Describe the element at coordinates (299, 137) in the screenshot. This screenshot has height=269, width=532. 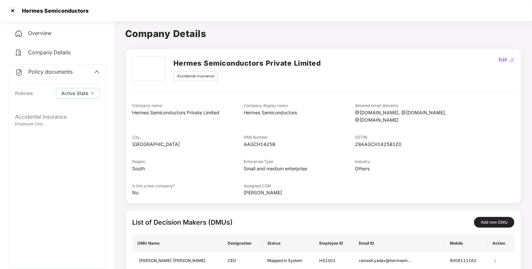
I see `div: PAN Number` at that location.